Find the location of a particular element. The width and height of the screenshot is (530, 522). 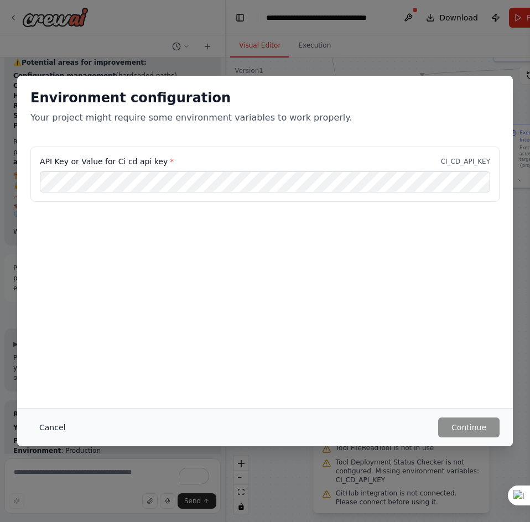

p: CI_CD_API_KEY is located at coordinates (465, 161).